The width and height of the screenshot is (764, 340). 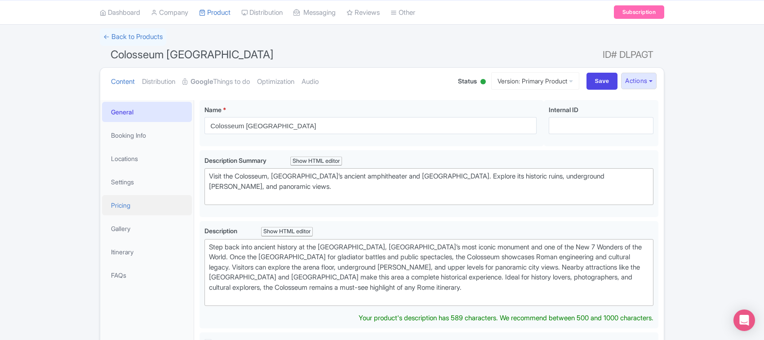 What do you see at coordinates (216, 82) in the screenshot?
I see `a: GoogleThings to do` at bounding box center [216, 82].